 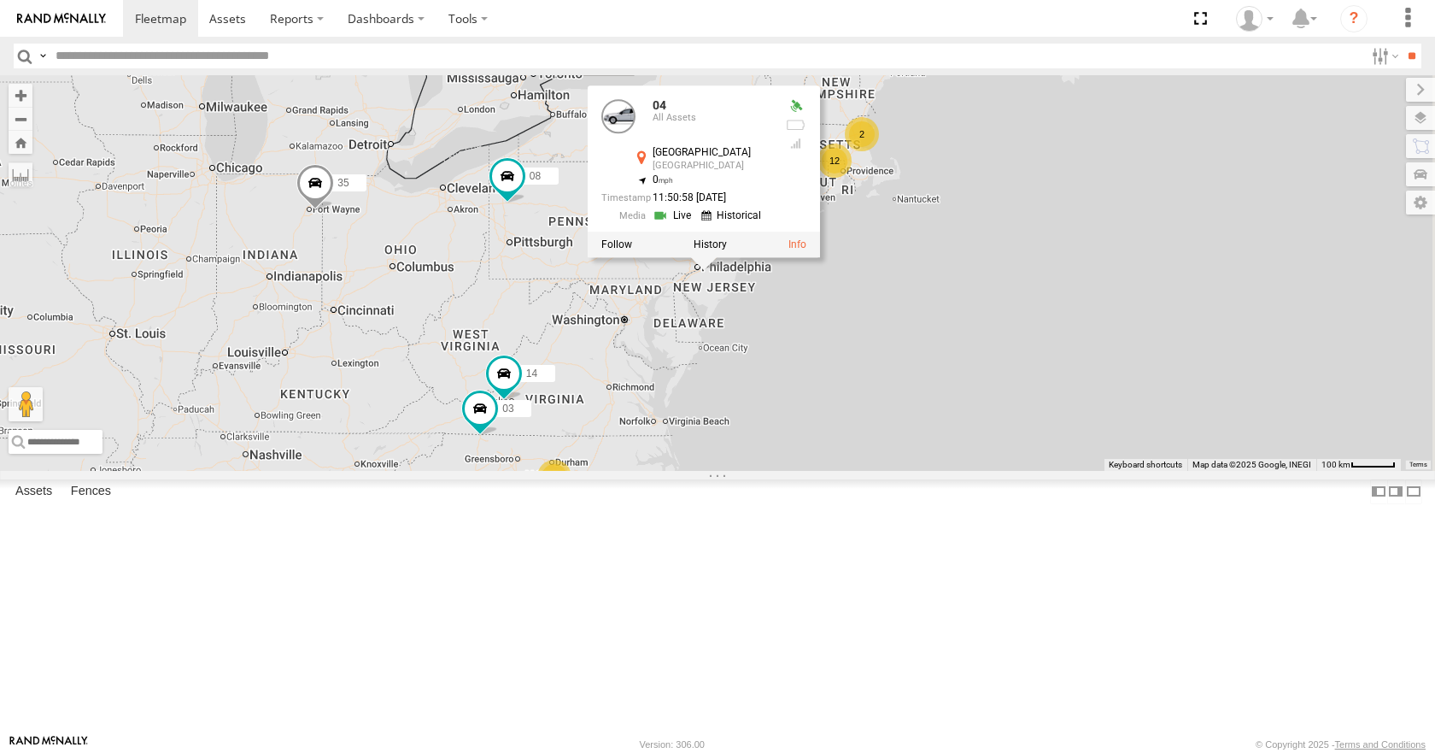 I want to click on span: 08, so click(x=535, y=176).